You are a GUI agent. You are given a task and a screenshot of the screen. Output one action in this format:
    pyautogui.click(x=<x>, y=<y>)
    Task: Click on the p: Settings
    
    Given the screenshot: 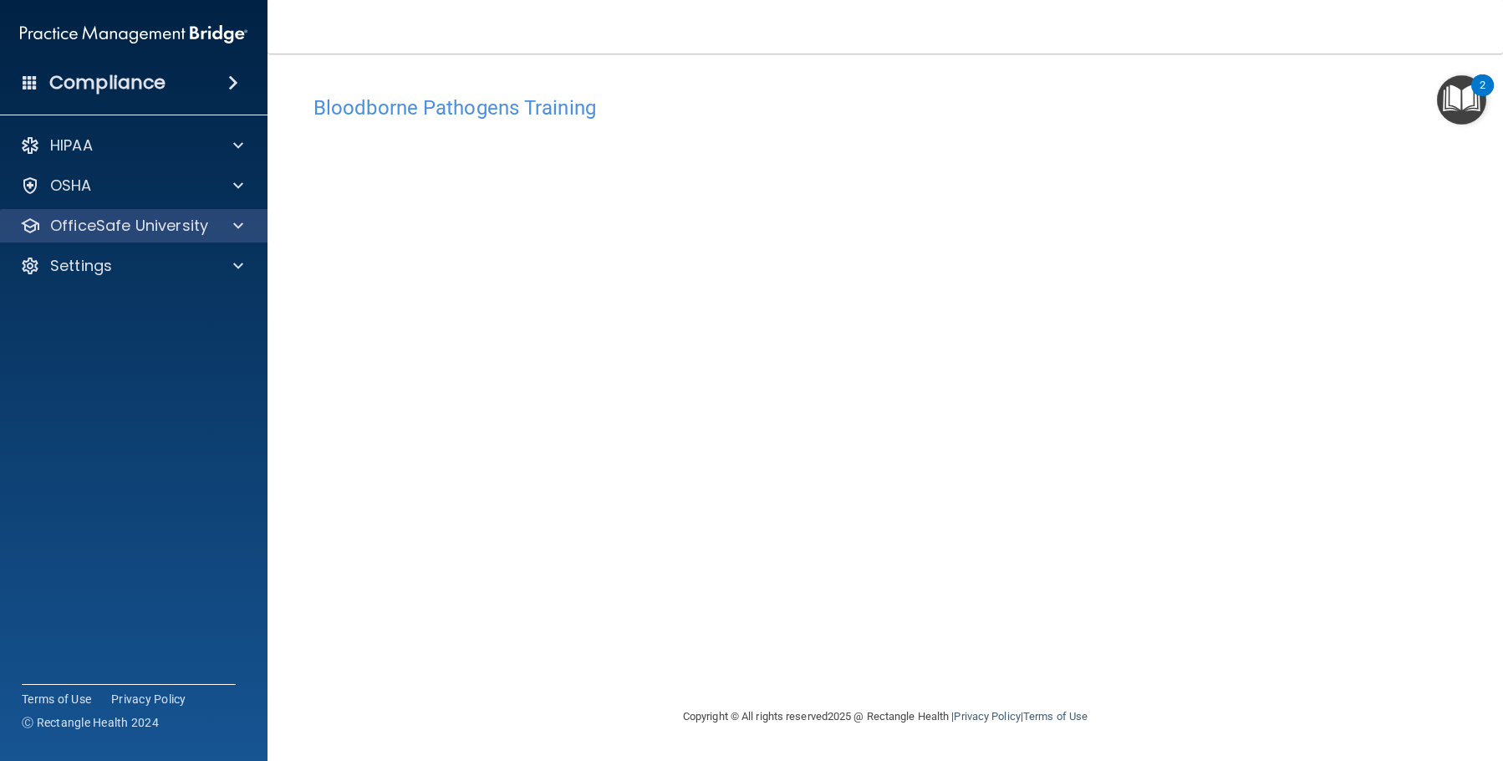 What is the action you would take?
    pyautogui.click(x=81, y=266)
    